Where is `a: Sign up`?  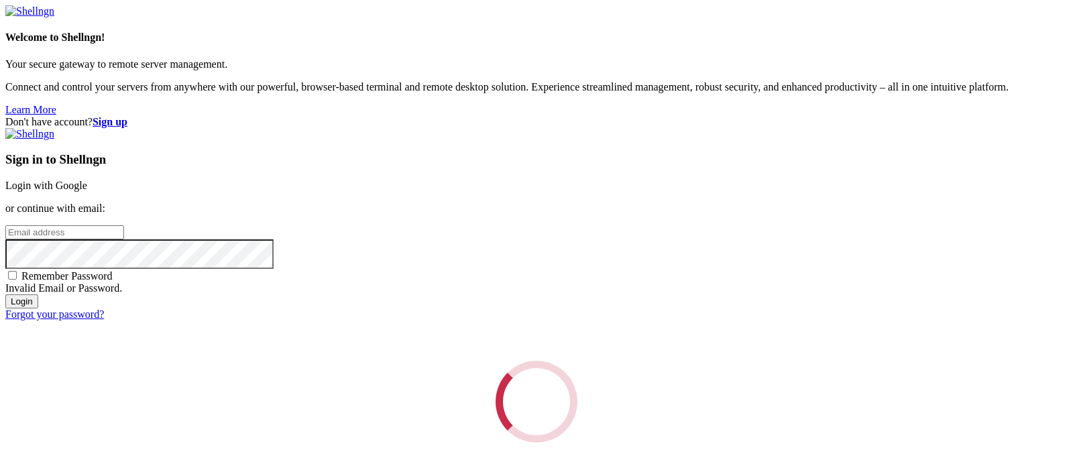 a: Sign up is located at coordinates (110, 121).